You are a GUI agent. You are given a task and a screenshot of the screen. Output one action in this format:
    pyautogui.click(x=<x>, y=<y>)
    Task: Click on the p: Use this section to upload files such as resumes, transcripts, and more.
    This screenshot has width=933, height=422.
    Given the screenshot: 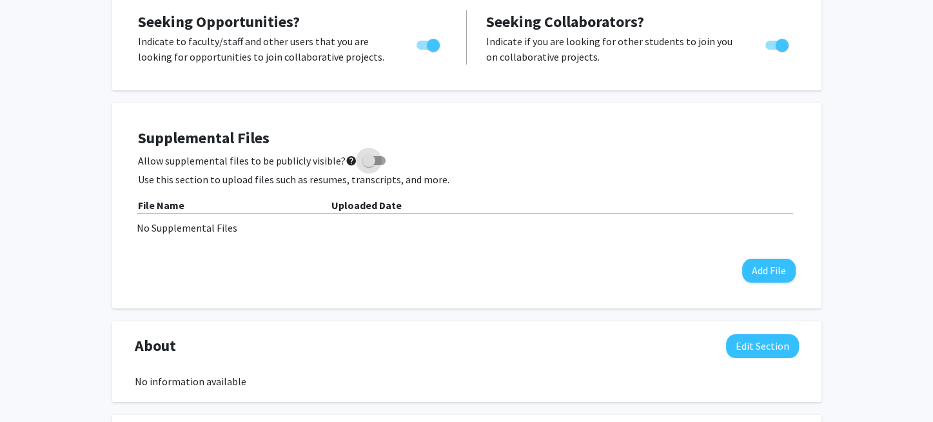 What is the action you would take?
    pyautogui.click(x=467, y=179)
    